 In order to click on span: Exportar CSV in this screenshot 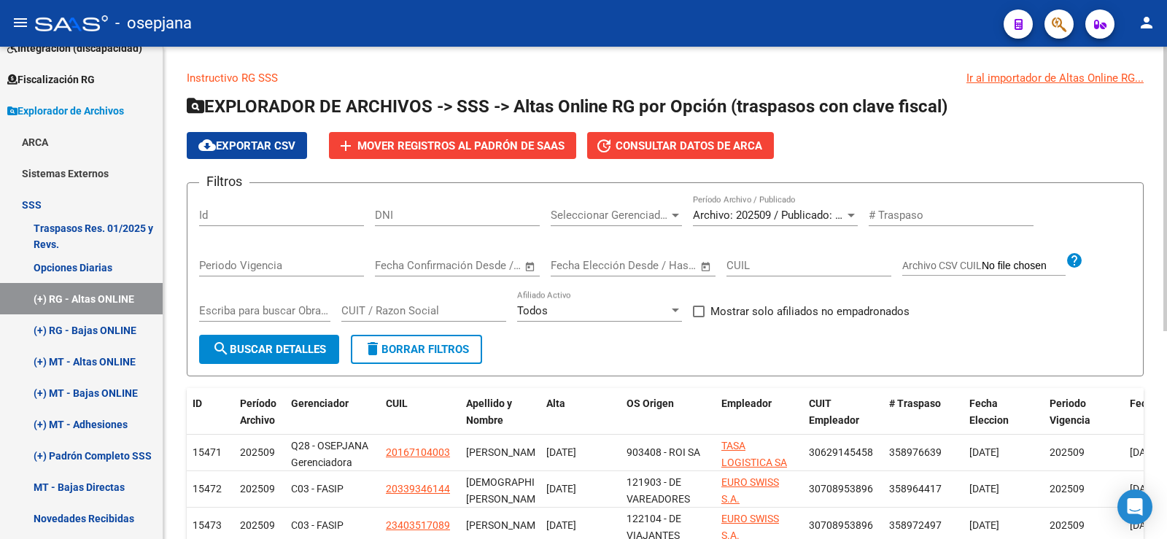, I will do `click(247, 146)`.